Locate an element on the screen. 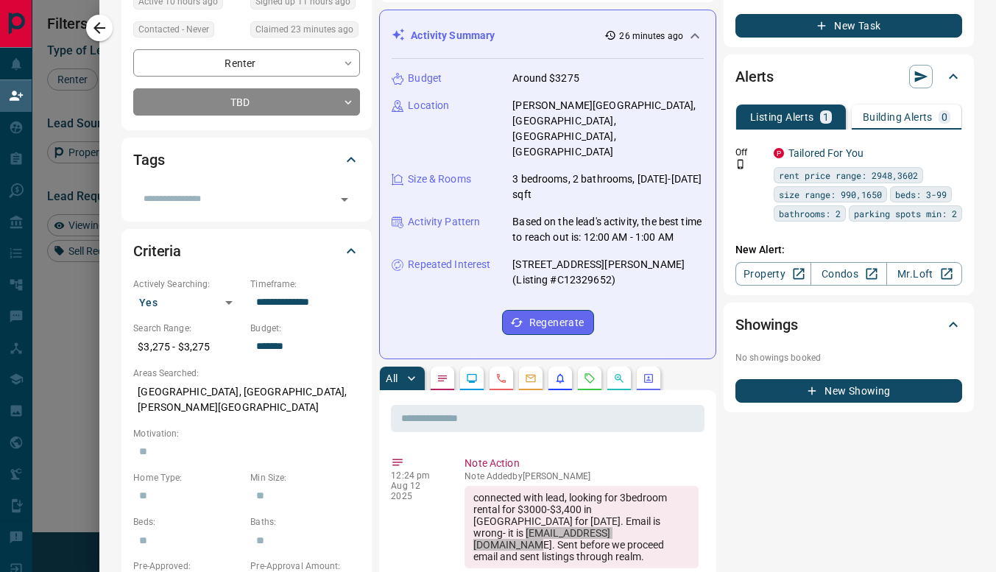 This screenshot has width=996, height=572. a: Tailored For You is located at coordinates (826, 153).